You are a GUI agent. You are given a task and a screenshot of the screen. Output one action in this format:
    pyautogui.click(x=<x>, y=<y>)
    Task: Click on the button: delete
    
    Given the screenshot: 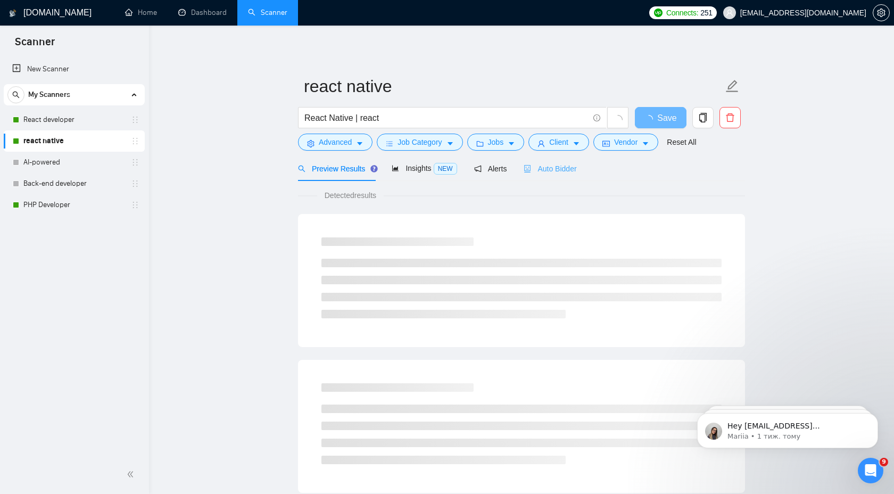 What is the action you would take?
    pyautogui.click(x=730, y=118)
    